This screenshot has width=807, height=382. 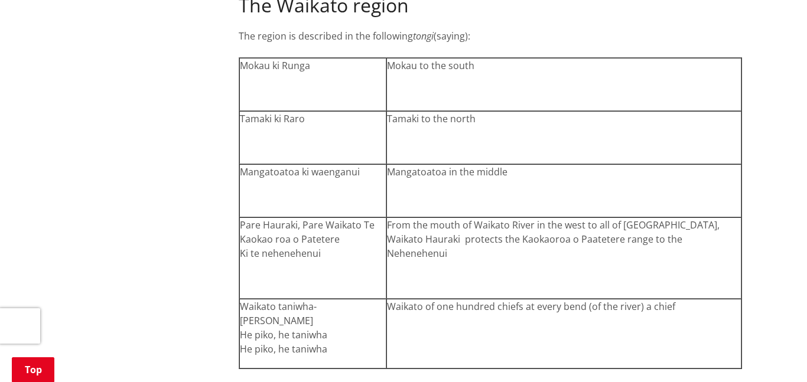 What do you see at coordinates (563, 172) in the screenshot?
I see `p: Mangatoatoa in the middle` at bounding box center [563, 172].